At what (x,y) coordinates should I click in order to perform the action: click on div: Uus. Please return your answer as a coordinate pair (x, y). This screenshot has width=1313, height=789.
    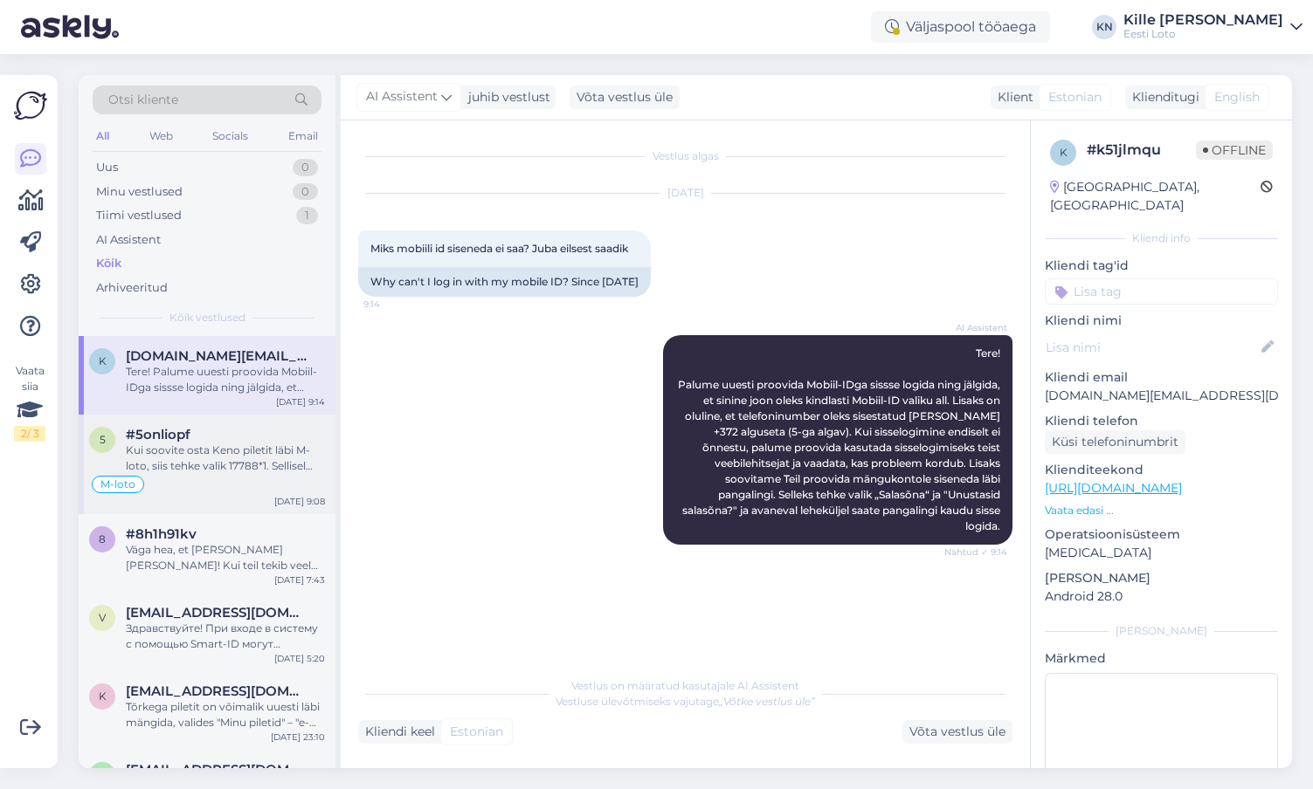
    Looking at the image, I should click on (107, 168).